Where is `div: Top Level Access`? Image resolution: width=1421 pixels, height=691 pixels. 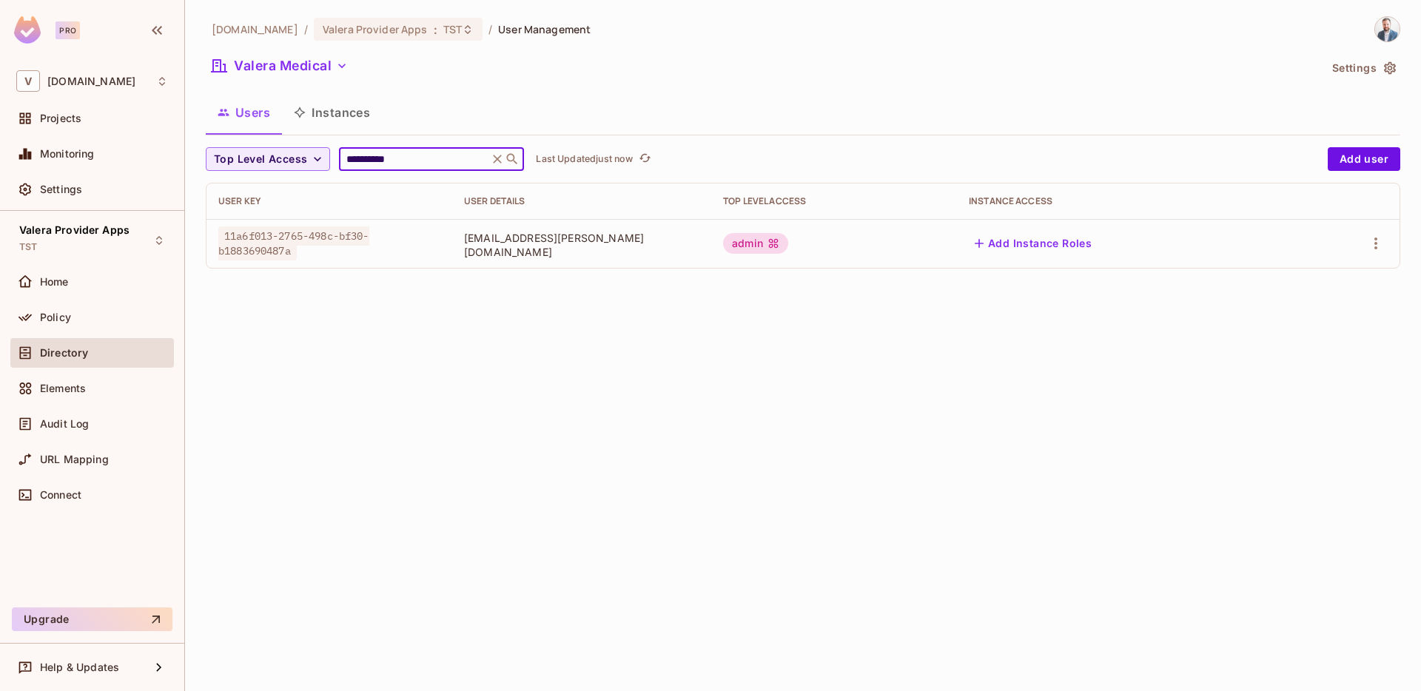
div: Top Level Access is located at coordinates (834, 201).